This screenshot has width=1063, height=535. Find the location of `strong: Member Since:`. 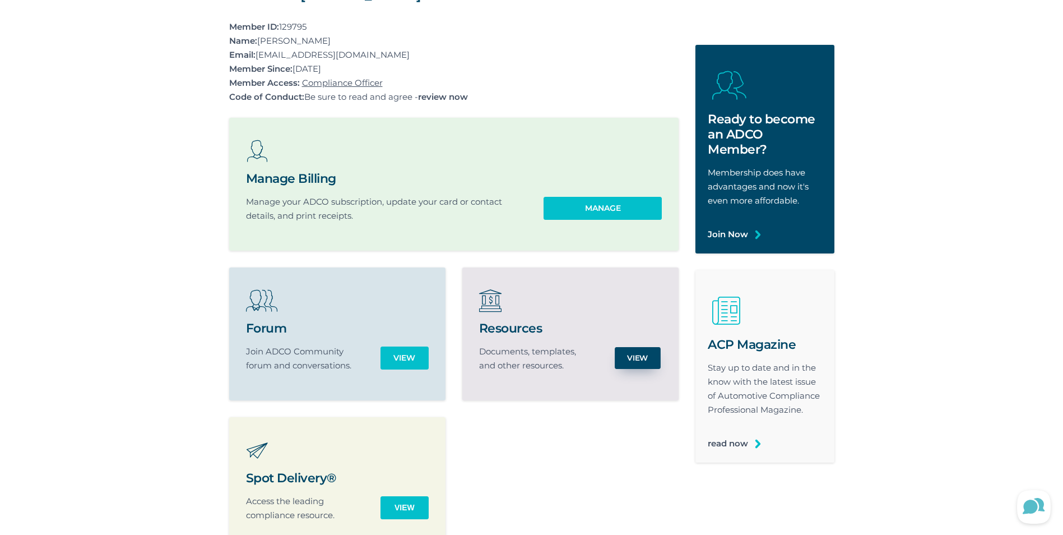

strong: Member Since: is located at coordinates (261, 68).